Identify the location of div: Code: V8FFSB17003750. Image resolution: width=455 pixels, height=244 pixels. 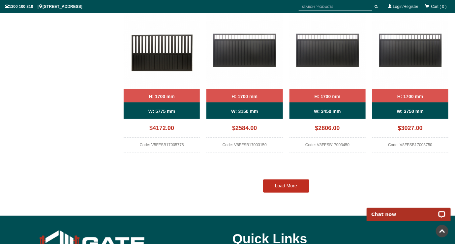
(410, 147).